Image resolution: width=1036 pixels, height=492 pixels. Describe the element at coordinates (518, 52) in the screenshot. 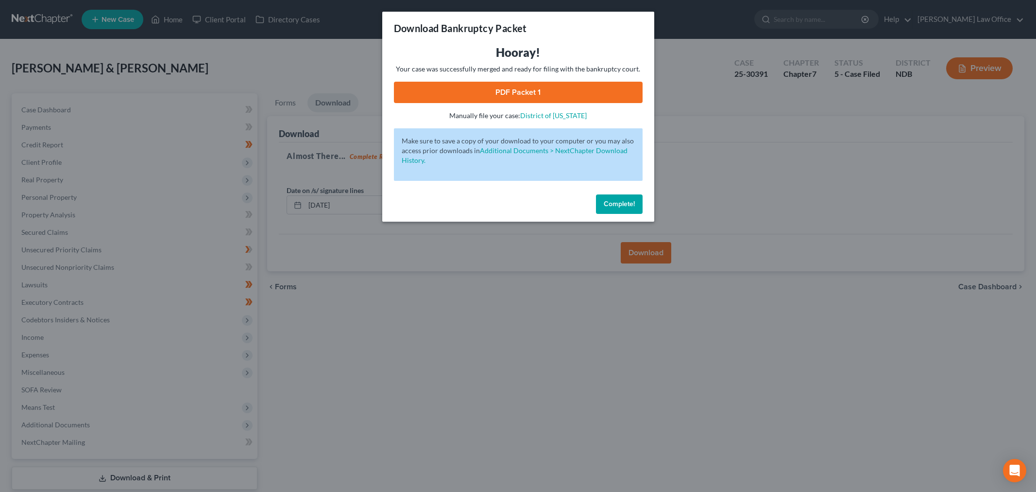

I see `h3: Hooray!` at that location.